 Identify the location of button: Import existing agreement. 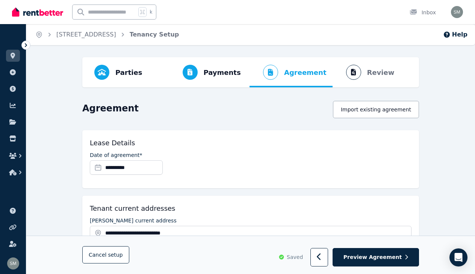
(376, 109).